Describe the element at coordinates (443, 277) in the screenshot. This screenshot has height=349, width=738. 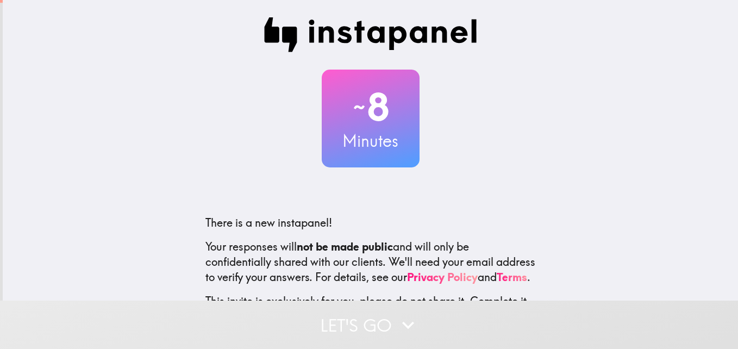
I see `a: Privacy Policy` at that location.